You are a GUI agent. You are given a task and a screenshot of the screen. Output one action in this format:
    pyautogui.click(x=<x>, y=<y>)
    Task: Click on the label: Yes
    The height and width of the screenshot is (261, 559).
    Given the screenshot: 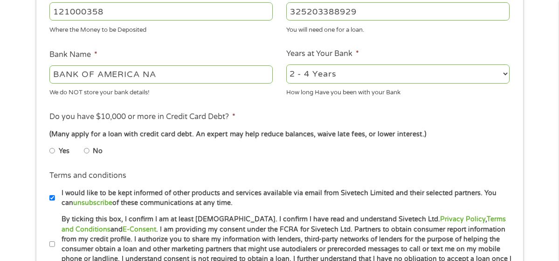 What is the action you would take?
    pyautogui.click(x=64, y=151)
    